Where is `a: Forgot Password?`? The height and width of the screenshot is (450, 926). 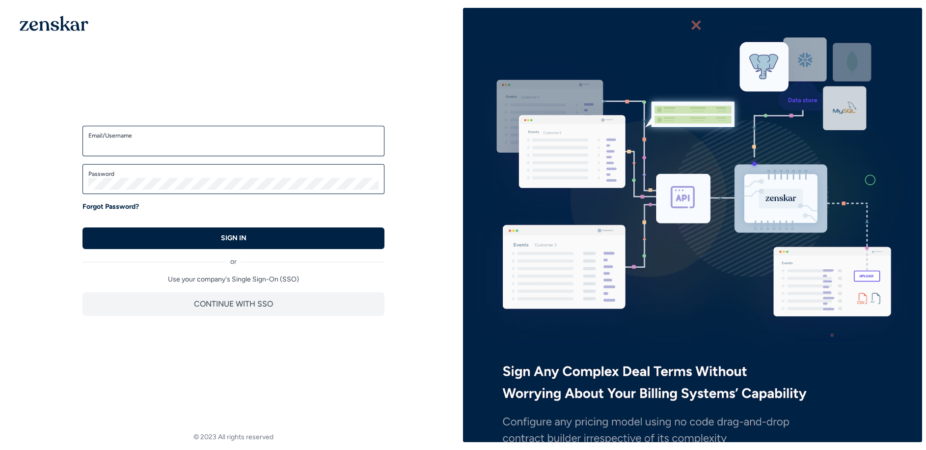 a: Forgot Password? is located at coordinates (110, 207).